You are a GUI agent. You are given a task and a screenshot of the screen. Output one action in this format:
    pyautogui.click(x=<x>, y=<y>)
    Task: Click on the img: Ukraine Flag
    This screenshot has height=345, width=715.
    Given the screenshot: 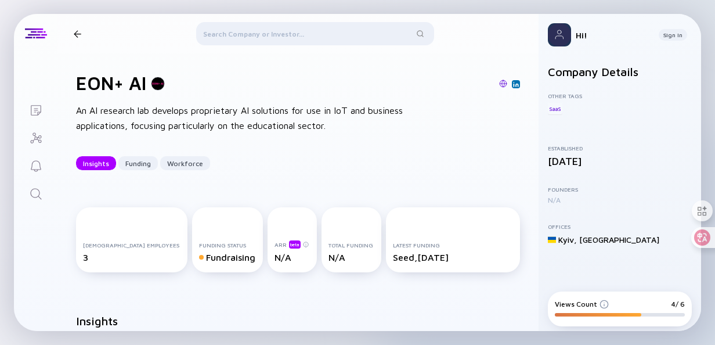 What is the action you would take?
    pyautogui.click(x=552, y=240)
    